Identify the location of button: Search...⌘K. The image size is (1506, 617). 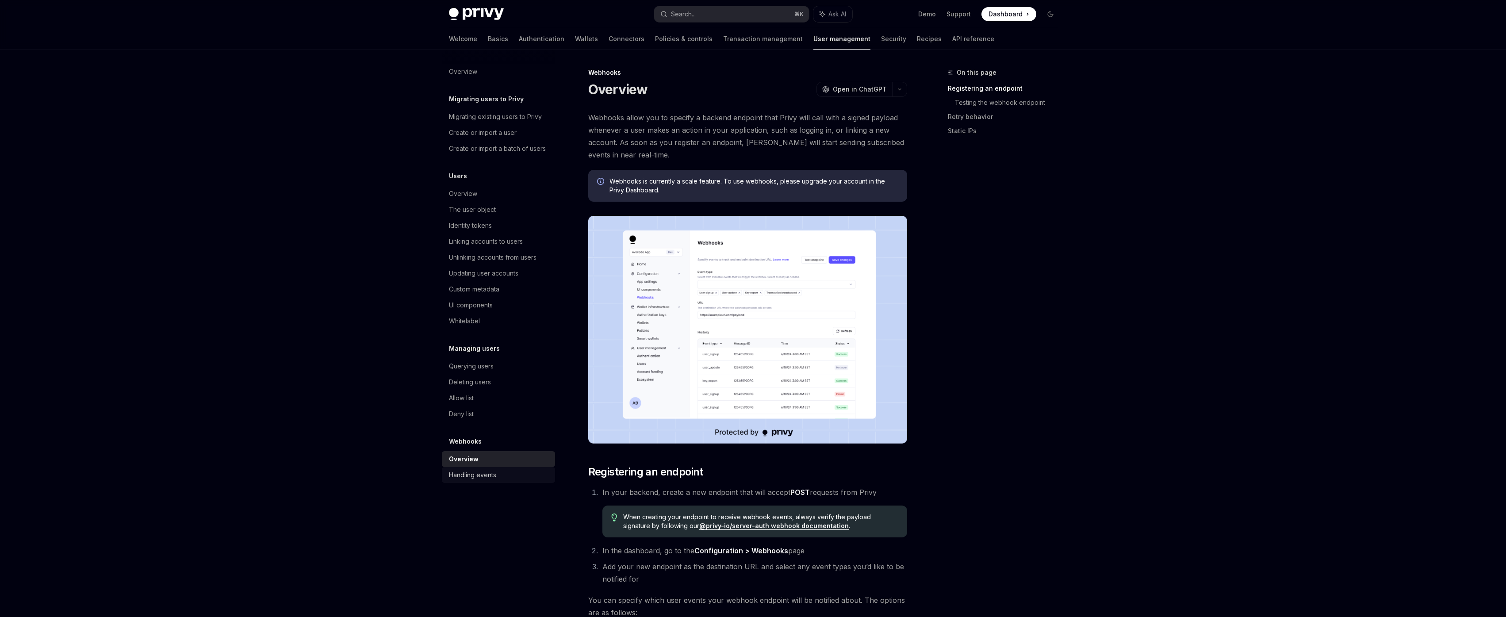
(732, 14).